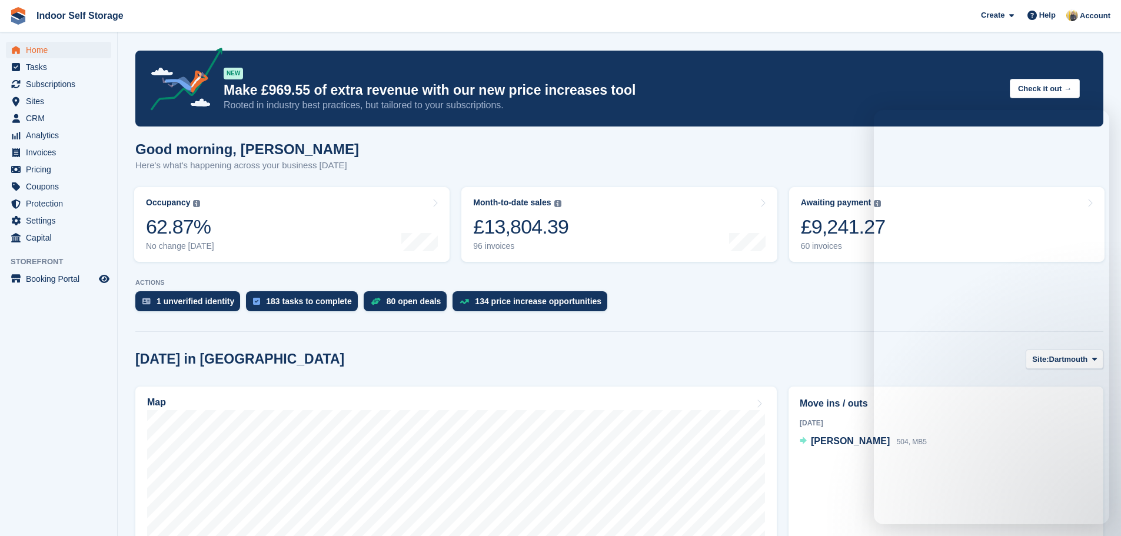  What do you see at coordinates (257, 301) in the screenshot?
I see `img: task-75834270c22a3079a89374b754ae025e5fb1db73e45f91037f5363f120a921f8.svg` at bounding box center [257, 301].